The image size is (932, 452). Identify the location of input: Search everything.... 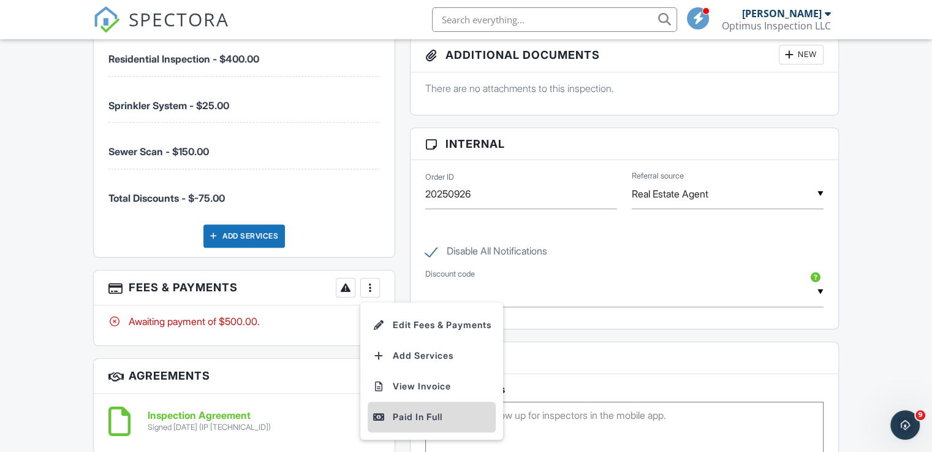
(555, 20).